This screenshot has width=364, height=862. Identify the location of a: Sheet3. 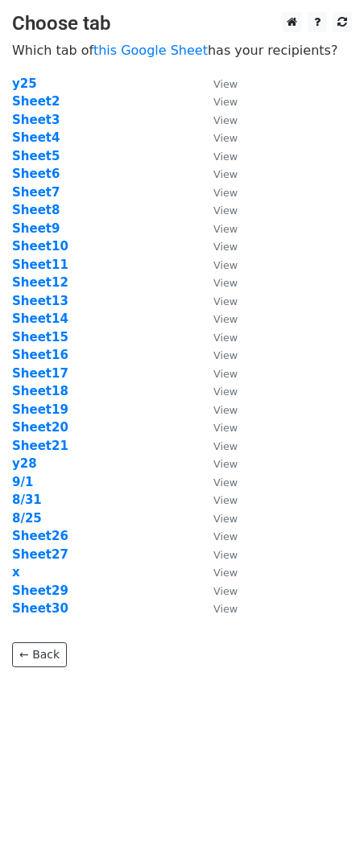
(35, 120).